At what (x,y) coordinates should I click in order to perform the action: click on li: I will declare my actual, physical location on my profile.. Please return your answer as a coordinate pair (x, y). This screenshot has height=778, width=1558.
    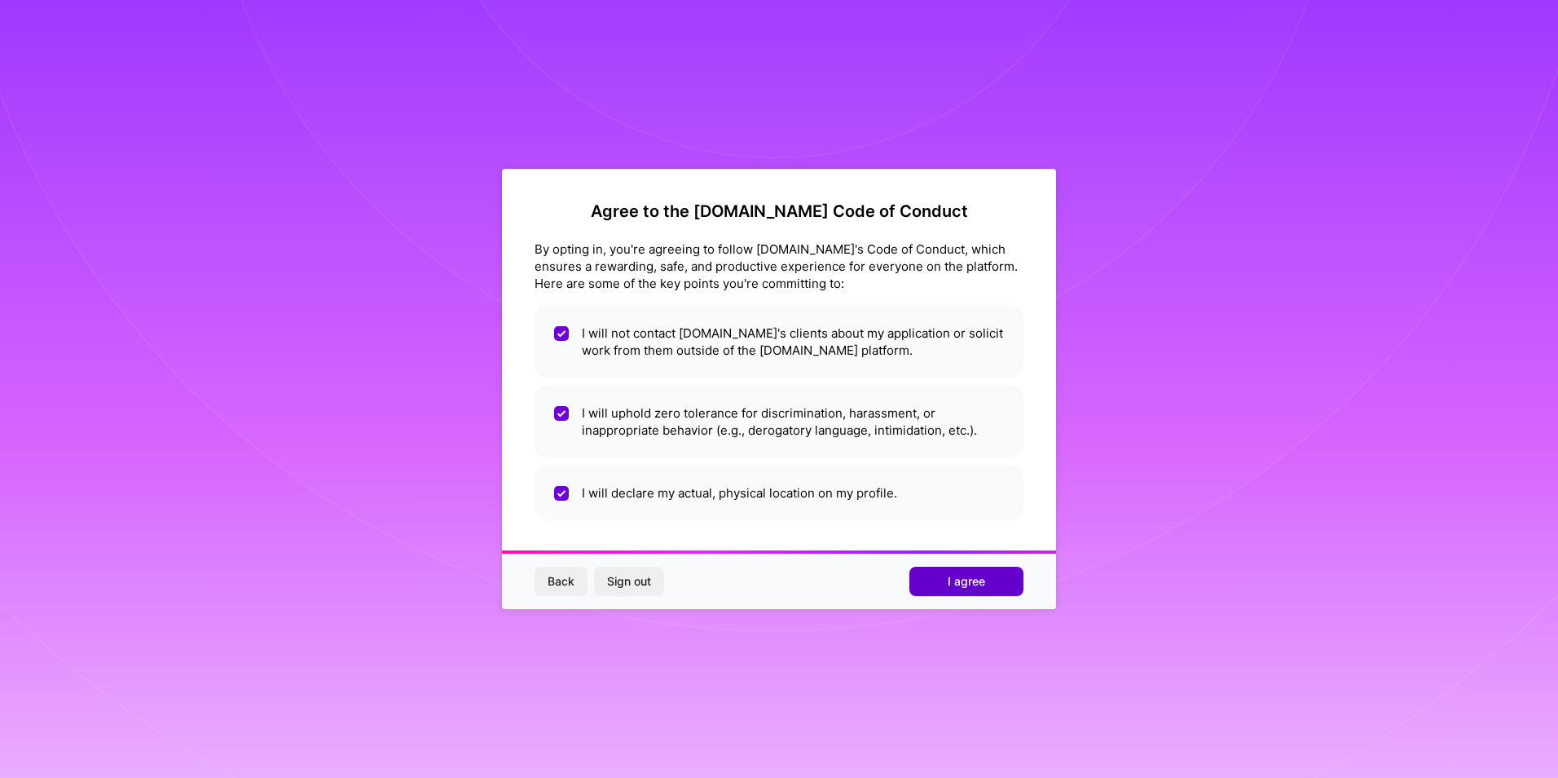
    Looking at the image, I should click on (779, 492).